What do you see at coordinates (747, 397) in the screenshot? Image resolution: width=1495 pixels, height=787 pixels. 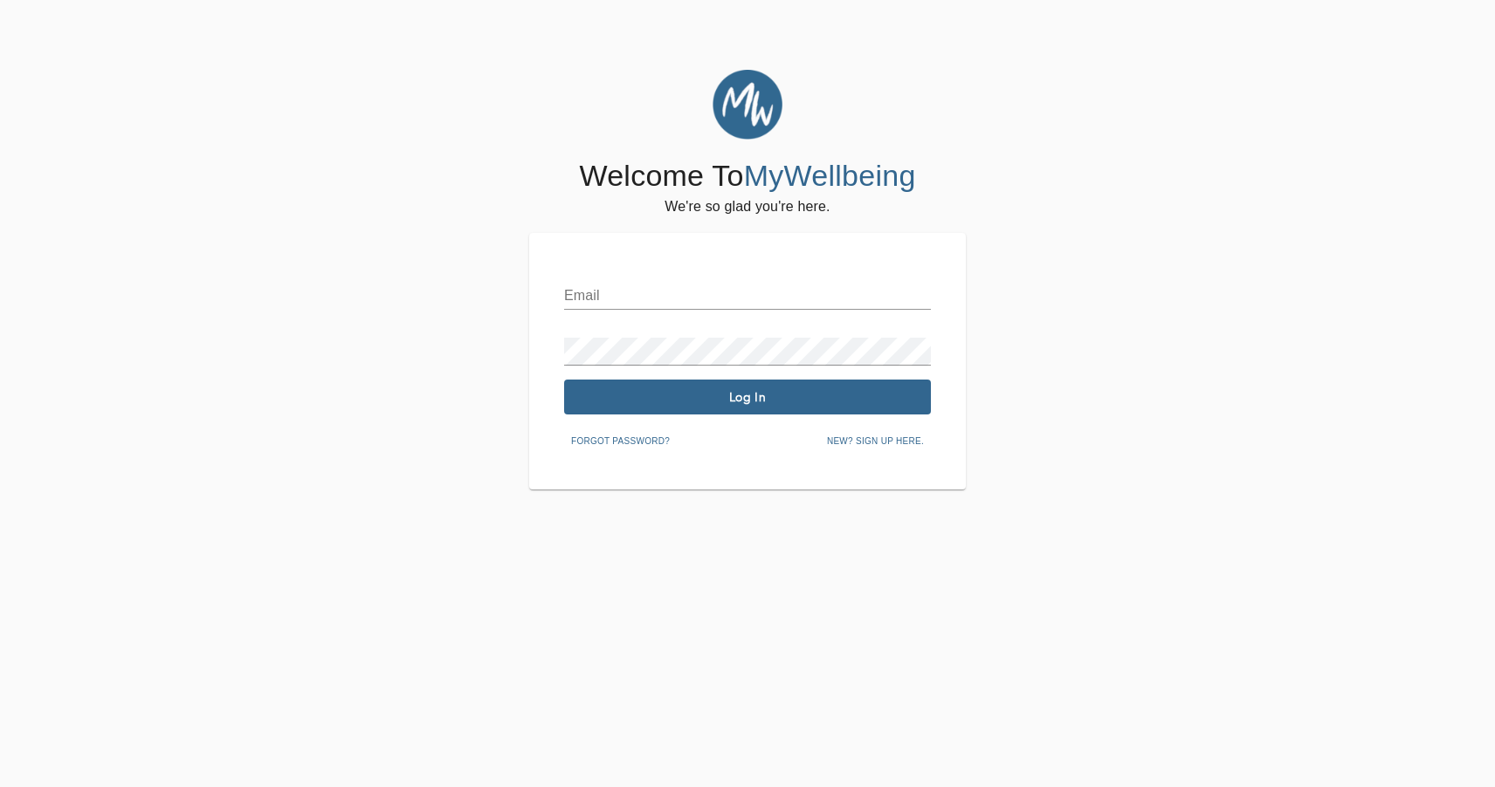 I see `span: Log In` at bounding box center [747, 397].